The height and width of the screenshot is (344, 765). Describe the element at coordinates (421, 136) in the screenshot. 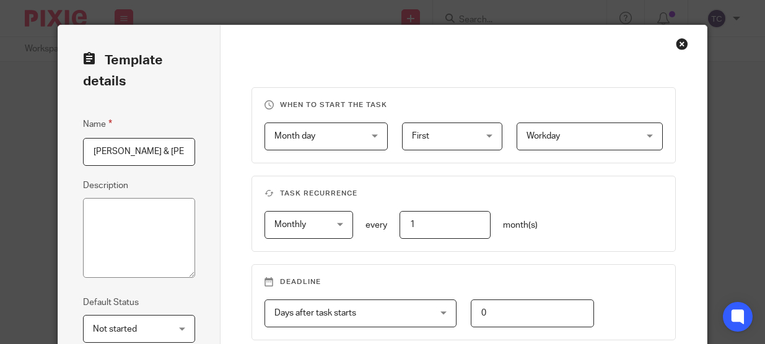

I see `span: First` at that location.